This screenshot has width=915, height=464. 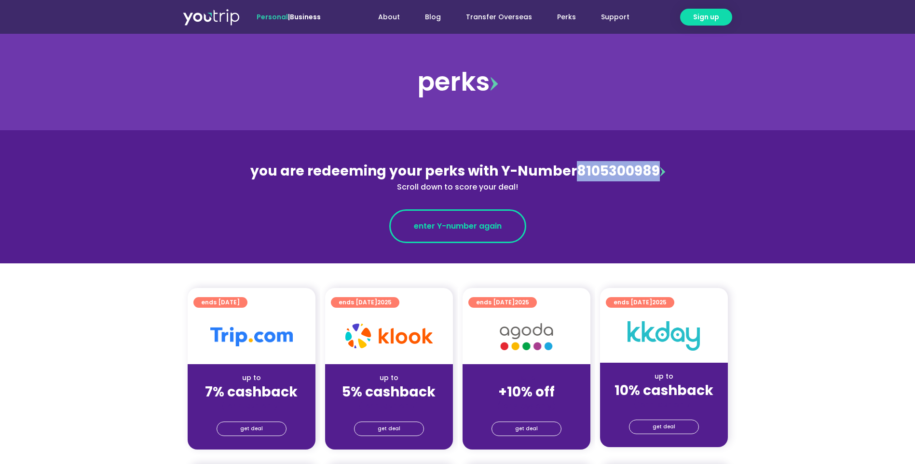 I want to click on nav: Menu, so click(x=494, y=17).